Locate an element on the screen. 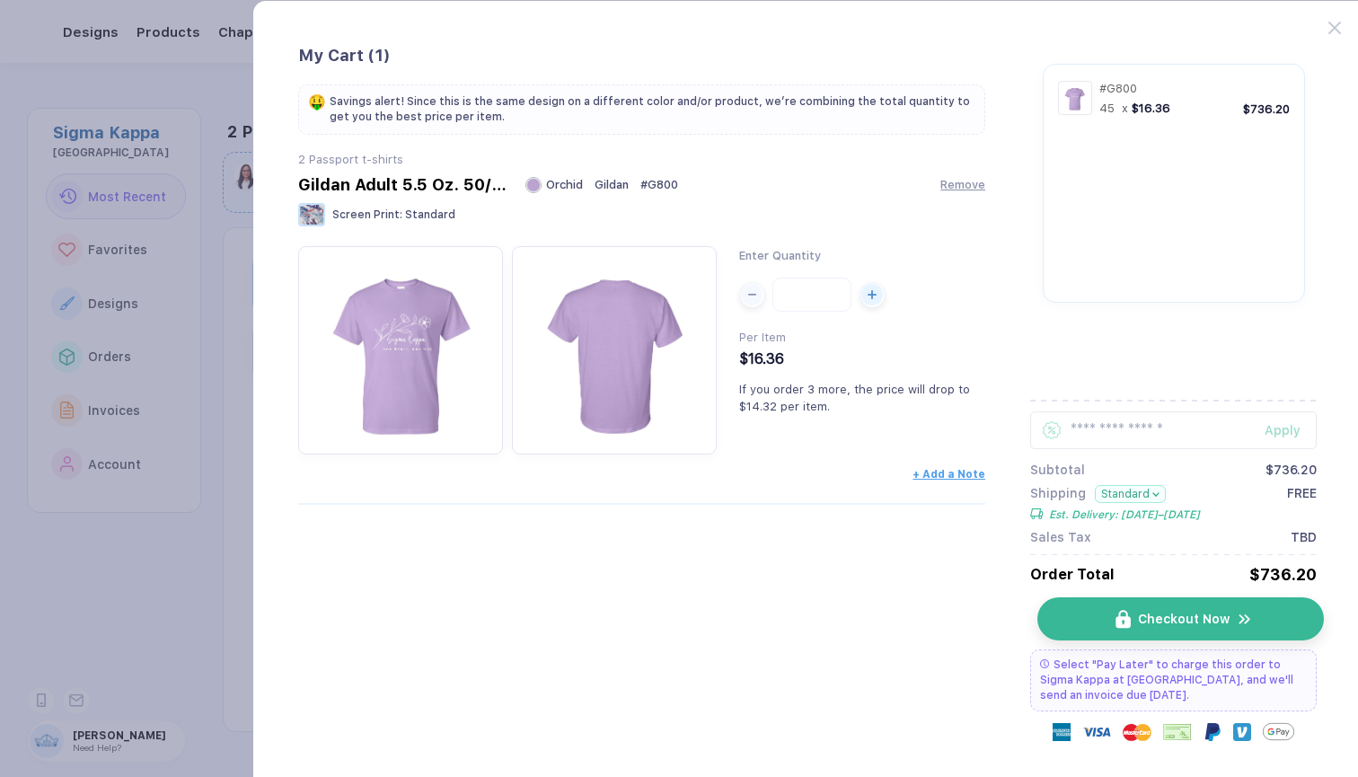  button: Remove is located at coordinates (963, 184).